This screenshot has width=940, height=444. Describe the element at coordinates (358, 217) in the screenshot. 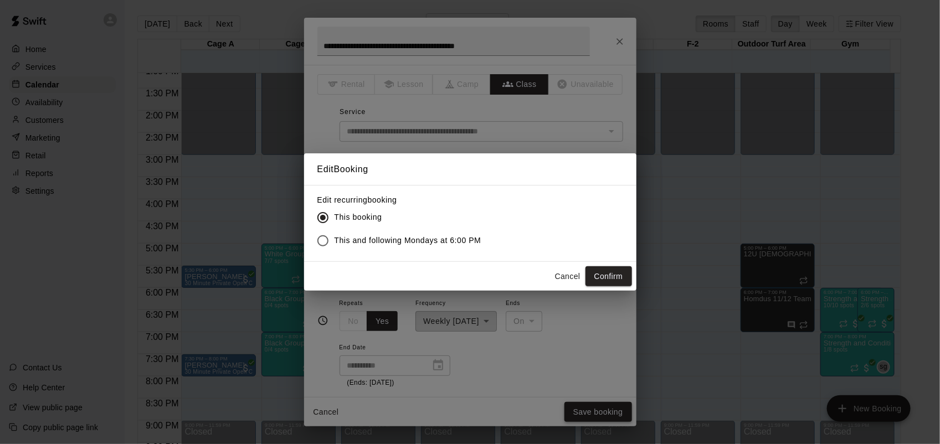

I see `span: This booking` at that location.